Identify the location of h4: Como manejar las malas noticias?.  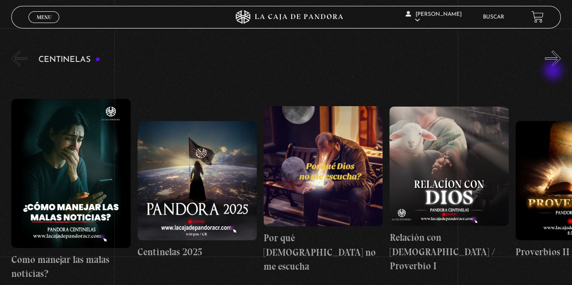
(71, 267).